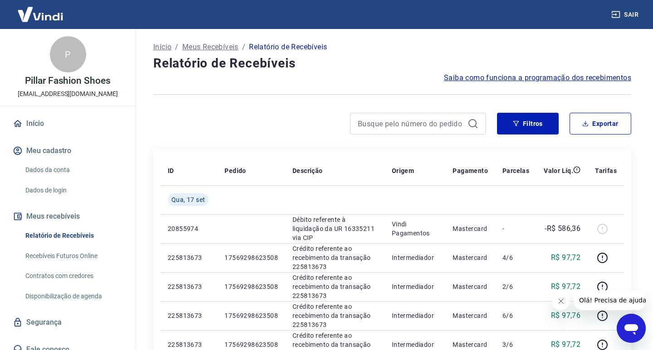 The height and width of the screenshot is (350, 653). What do you see at coordinates (558, 171) in the screenshot?
I see `p: Valor Líq.` at bounding box center [558, 171].